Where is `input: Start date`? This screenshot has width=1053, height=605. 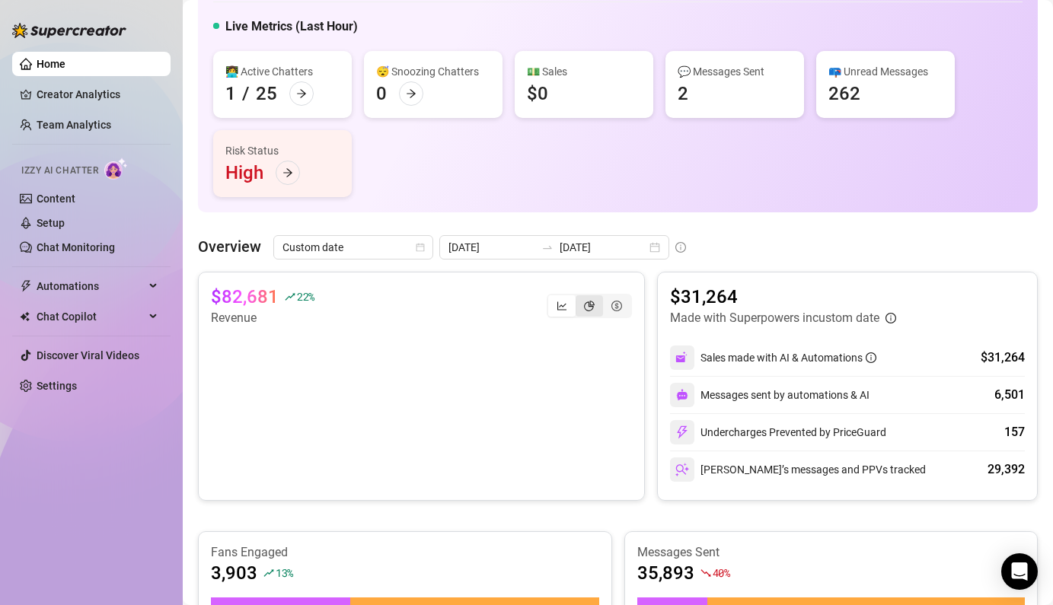
input: Start date is located at coordinates (492, 247).